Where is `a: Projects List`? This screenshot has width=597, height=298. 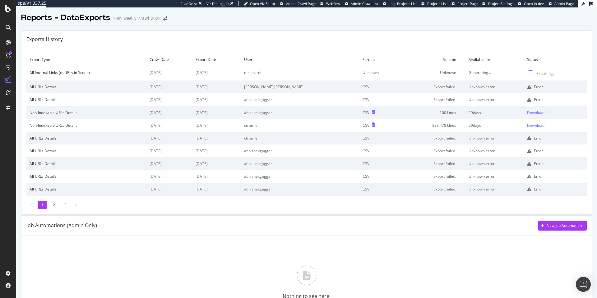
a: Projects List is located at coordinates (434, 4).